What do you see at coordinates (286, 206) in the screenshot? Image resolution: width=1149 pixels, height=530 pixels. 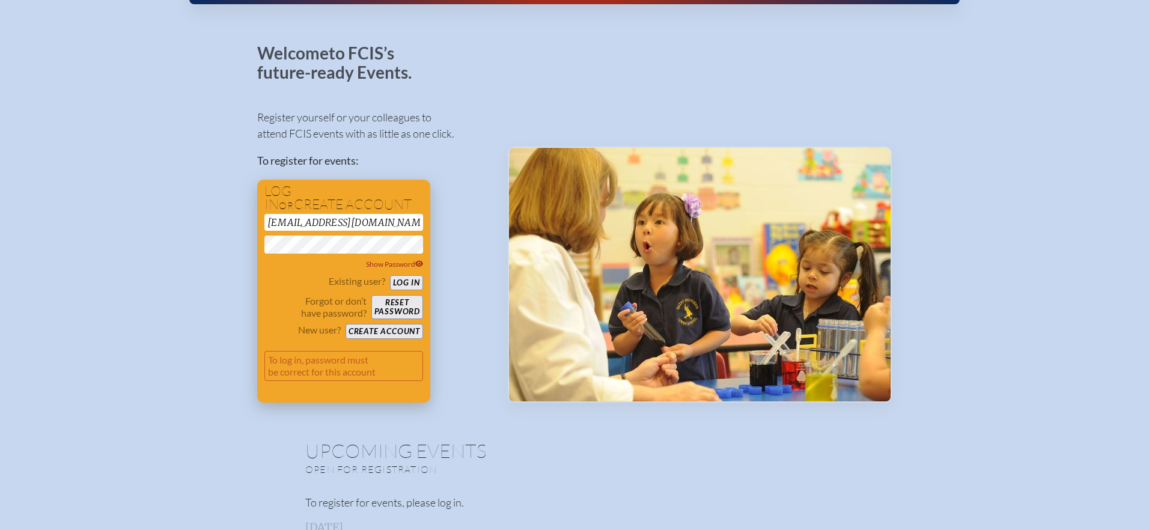 I see `span: or` at bounding box center [286, 206].